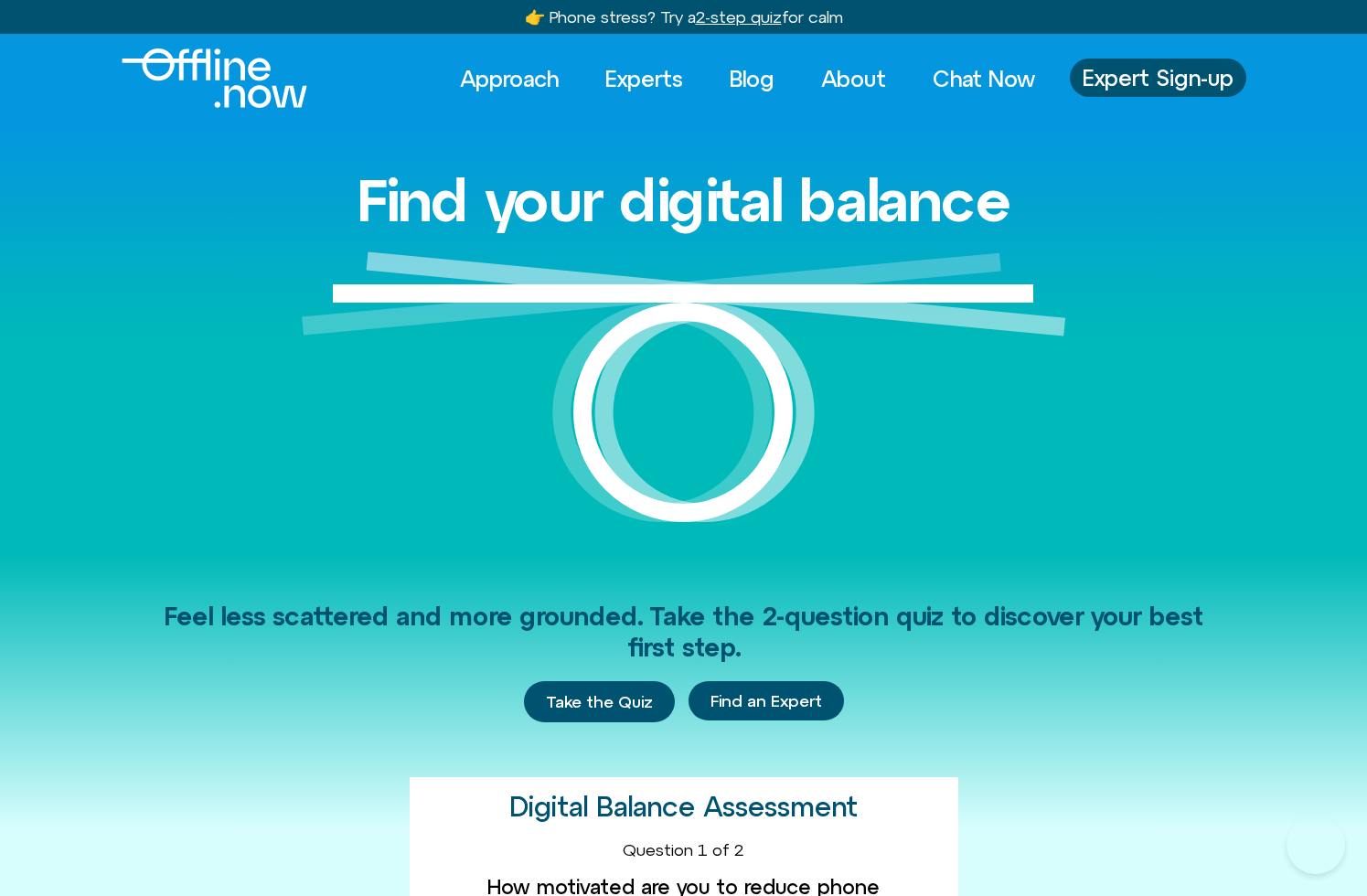  What do you see at coordinates (684, 200) in the screenshot?
I see `h1: Find your digital balance` at bounding box center [684, 200].